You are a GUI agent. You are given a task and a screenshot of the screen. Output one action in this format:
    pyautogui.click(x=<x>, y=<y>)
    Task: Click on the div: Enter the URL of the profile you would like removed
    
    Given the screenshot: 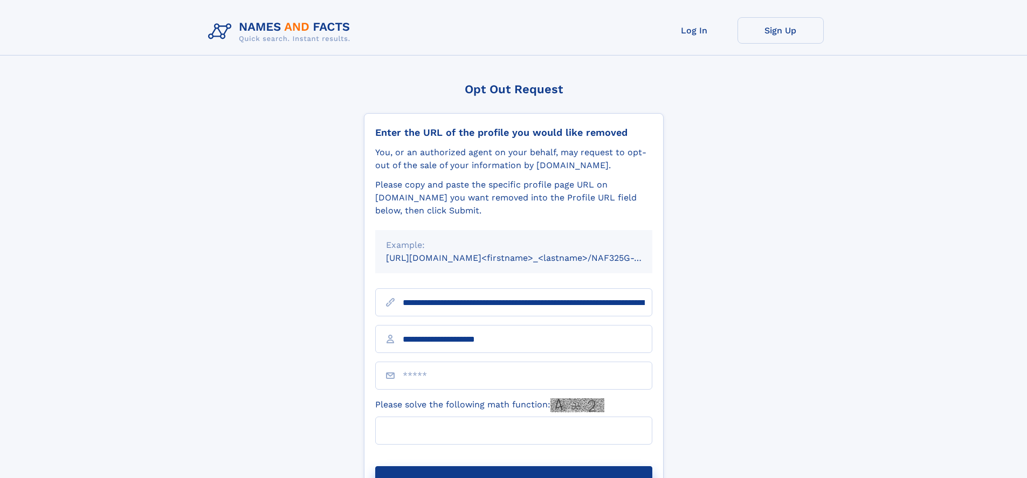 What is the action you would take?
    pyautogui.click(x=514, y=133)
    